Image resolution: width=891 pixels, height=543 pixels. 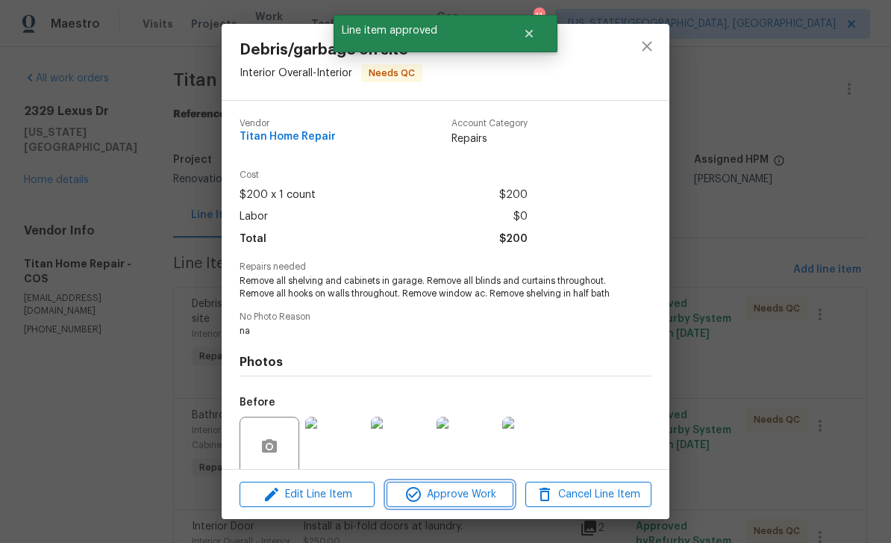 What do you see at coordinates (490, 123) in the screenshot?
I see `span: Account Category` at bounding box center [490, 123].